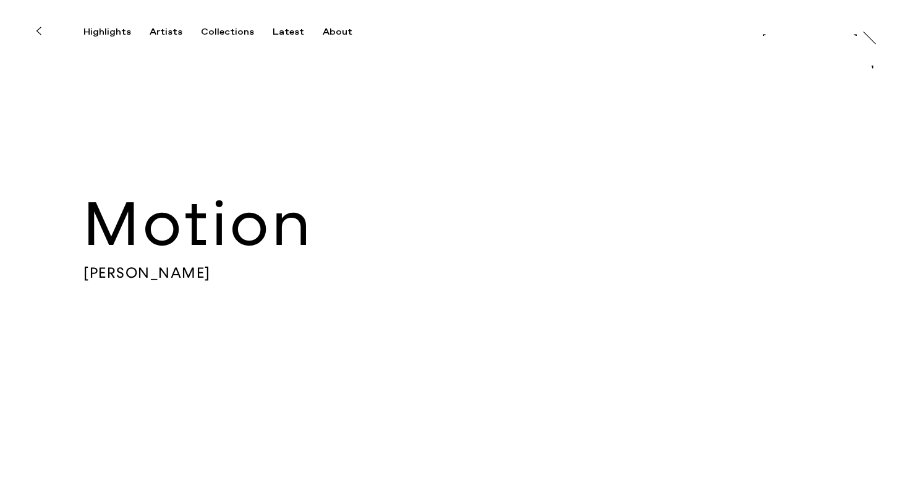 This screenshot has height=493, width=905. Describe the element at coordinates (452, 224) in the screenshot. I see `h2: Motion` at that location.